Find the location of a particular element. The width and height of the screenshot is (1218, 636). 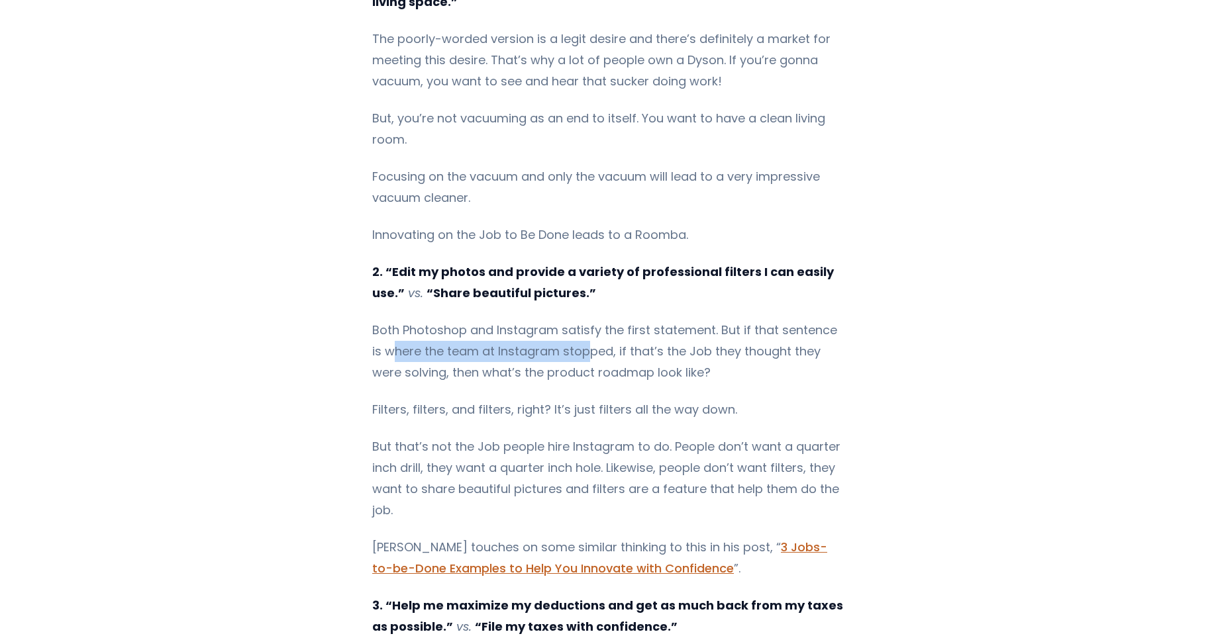

strong: “File my taxes with confidence.” is located at coordinates (576, 626).